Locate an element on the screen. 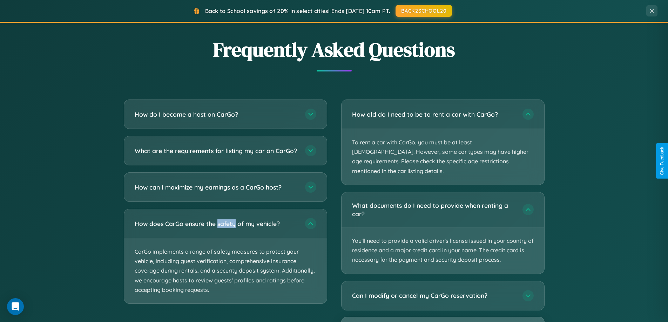  h2: Frequently Asked Questions is located at coordinates (334, 49).